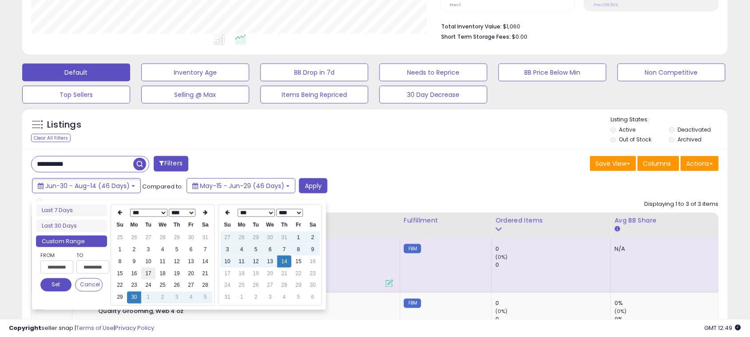 This screenshot has width=750, height=337. What do you see at coordinates (635, 139) in the screenshot?
I see `label: Out of Stock` at bounding box center [635, 139].